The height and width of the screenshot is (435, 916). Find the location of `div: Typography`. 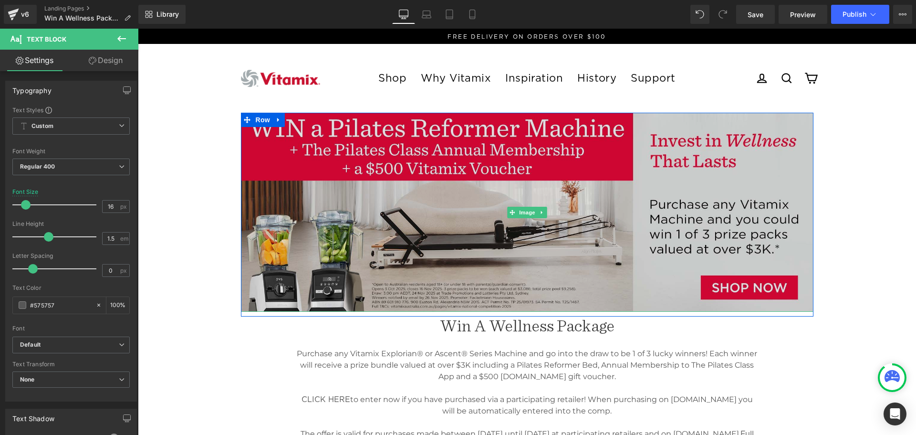

div: Typography is located at coordinates (32, 88).